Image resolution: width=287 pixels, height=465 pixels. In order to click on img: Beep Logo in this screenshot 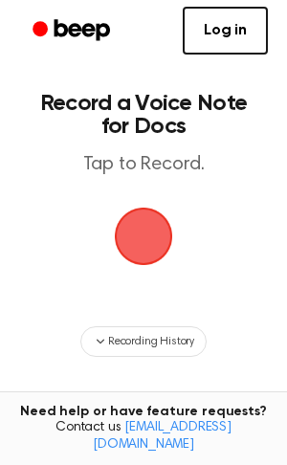, I will do `click(144, 236)`.